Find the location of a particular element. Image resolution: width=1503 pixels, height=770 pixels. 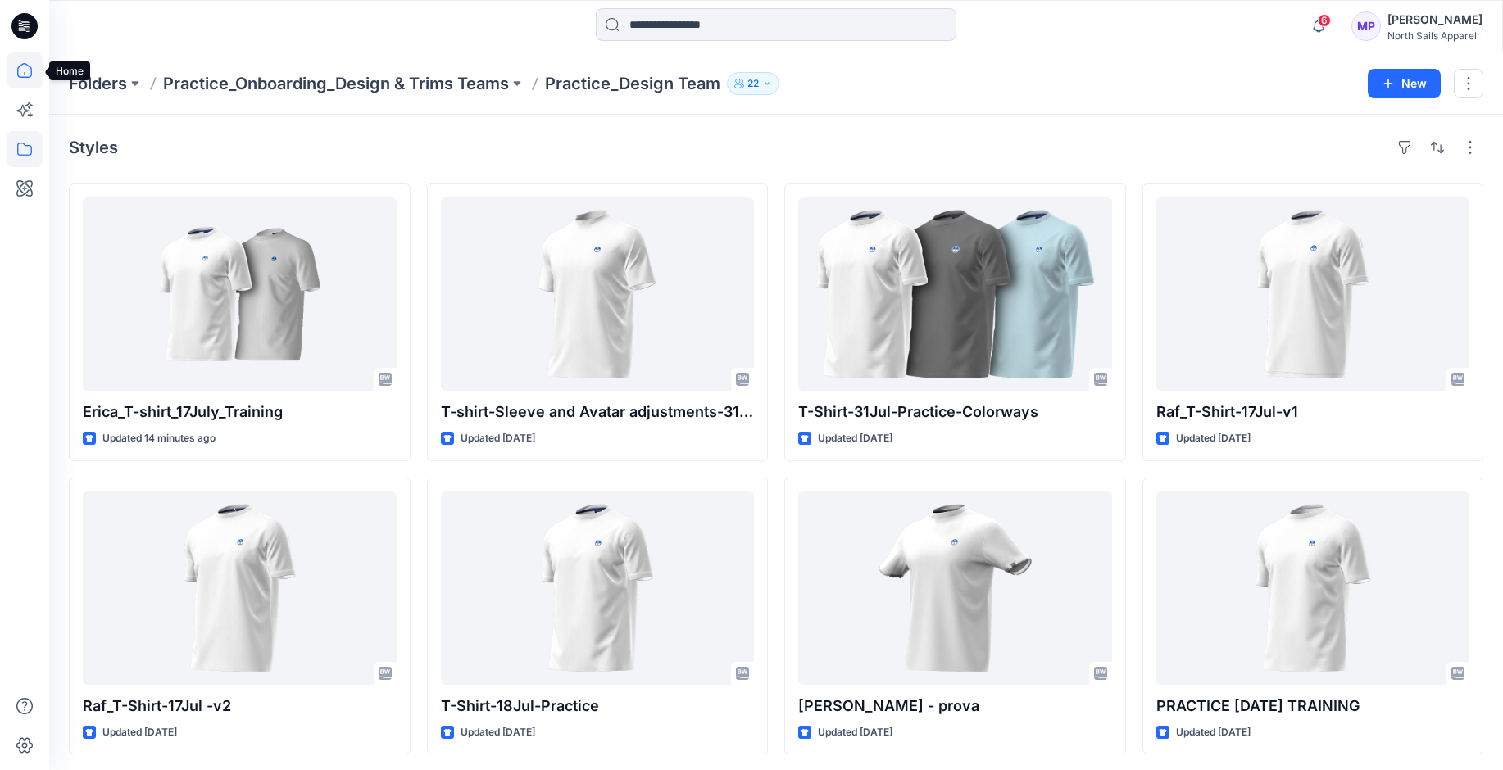

p: Practice_Design Team is located at coordinates (633, 84).